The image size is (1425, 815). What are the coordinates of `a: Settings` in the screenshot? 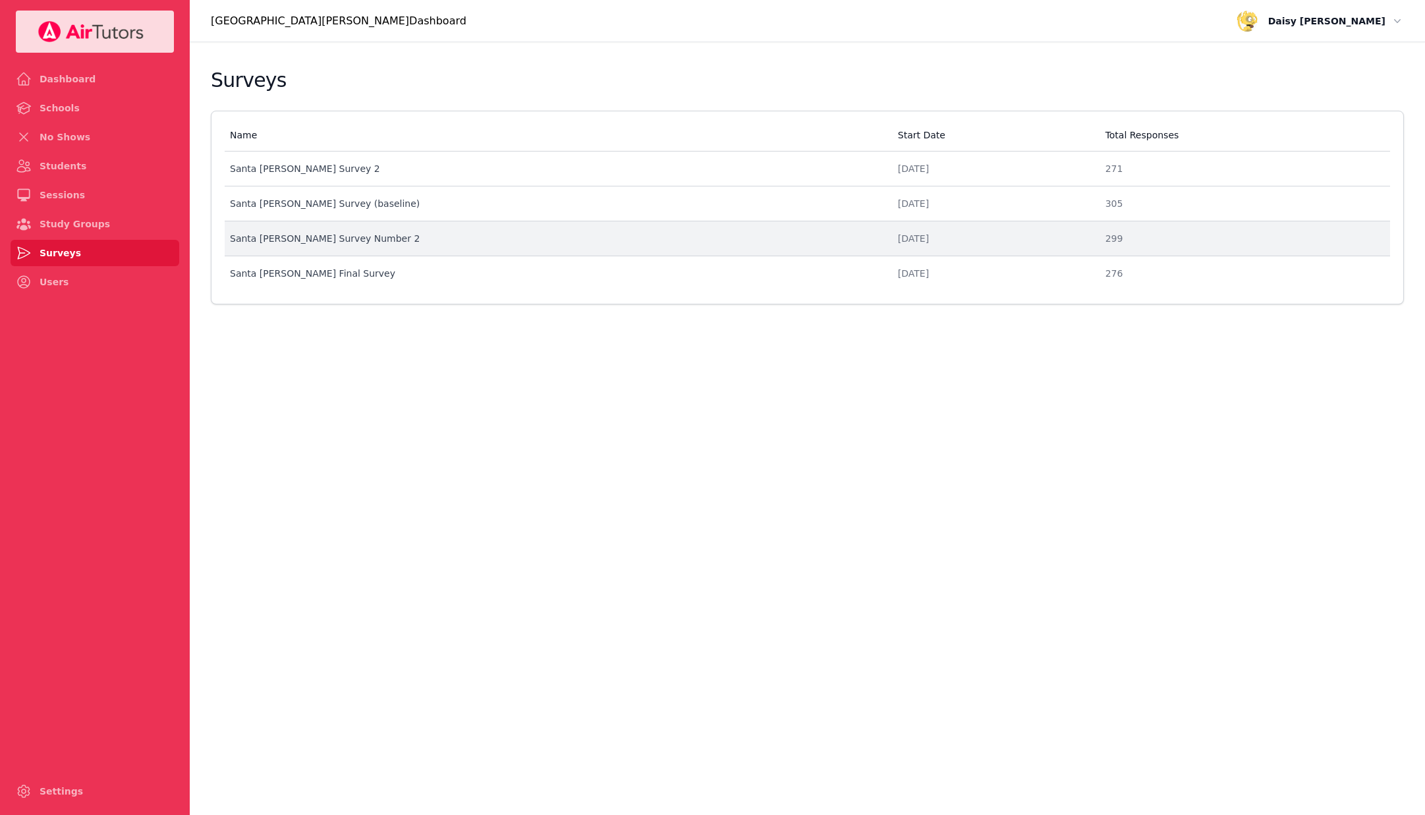 It's located at (95, 791).